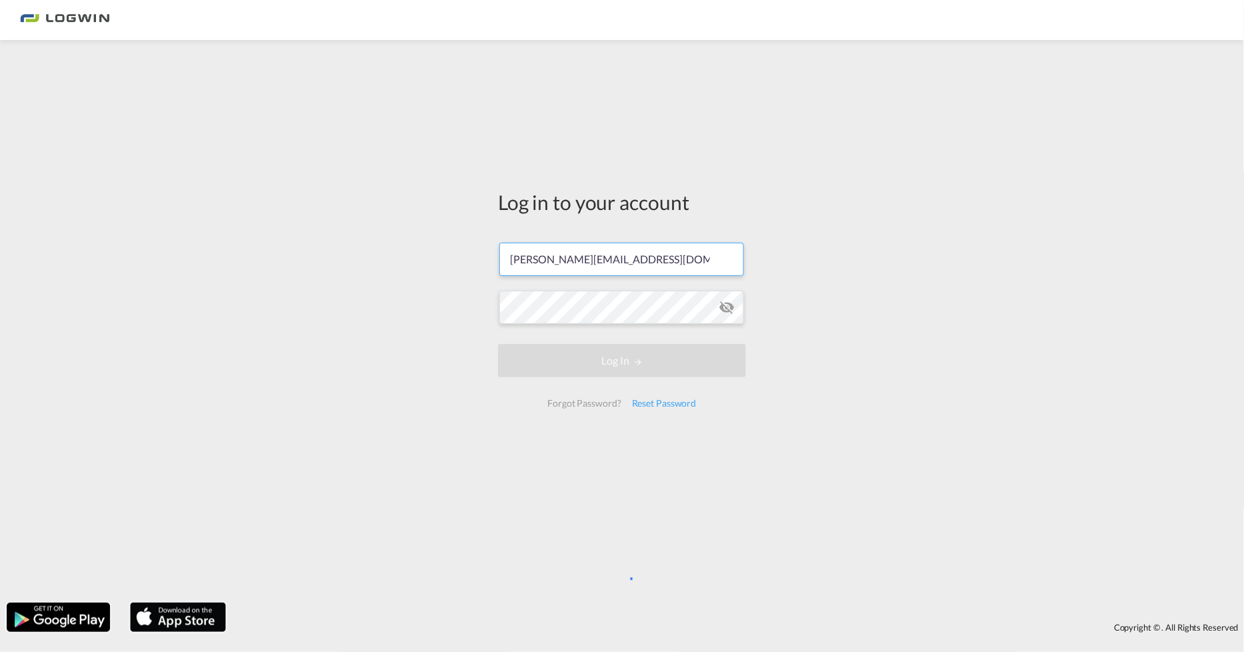  I want to click on div: Forgot Password?, so click(584, 403).